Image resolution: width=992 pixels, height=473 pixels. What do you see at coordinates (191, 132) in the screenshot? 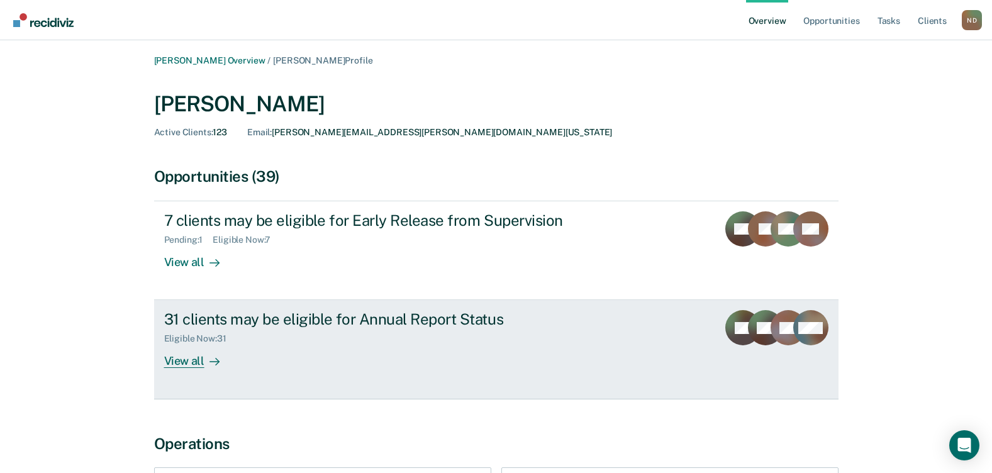
I see `div: 123` at bounding box center [191, 132].